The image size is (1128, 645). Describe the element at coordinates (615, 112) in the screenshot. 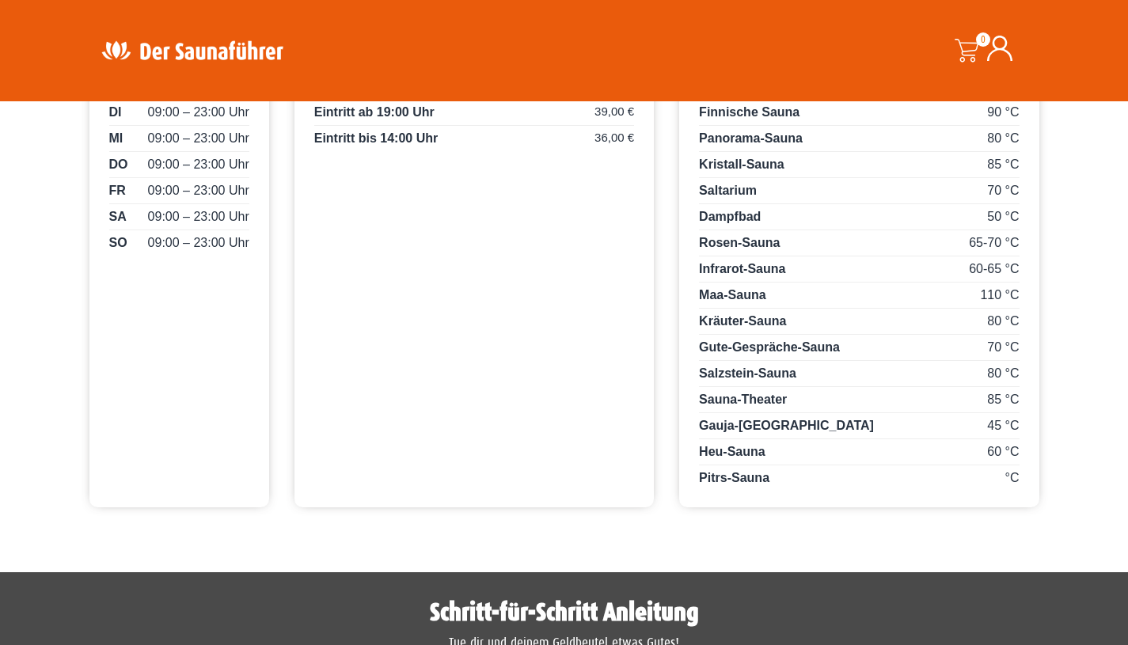

I see `span: 39,00 €` at that location.